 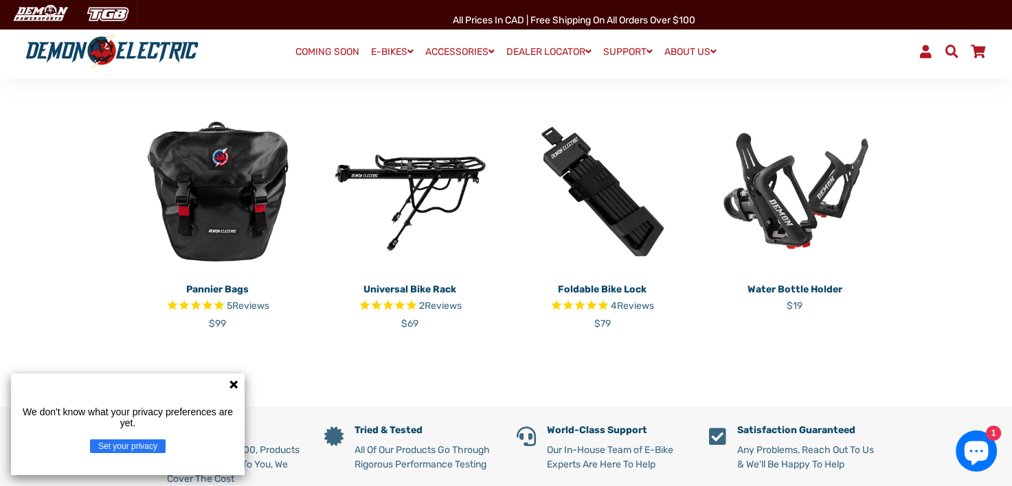 What do you see at coordinates (217, 324) in the screenshot?
I see `span: $99` at bounding box center [217, 324].